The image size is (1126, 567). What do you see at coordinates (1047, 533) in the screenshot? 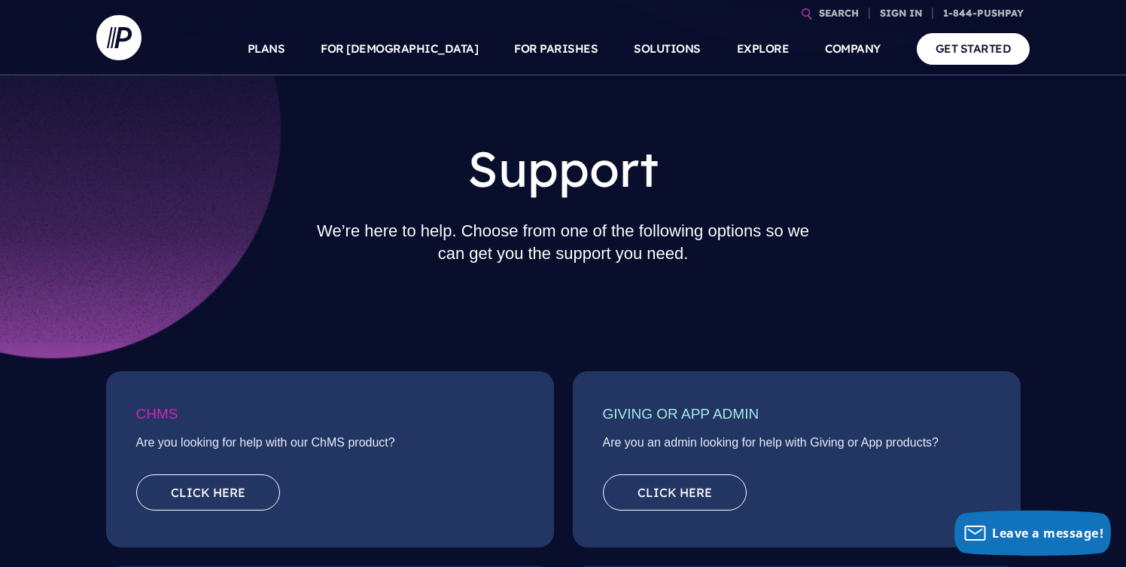
I see `span: Leave a message!` at bounding box center [1047, 533].